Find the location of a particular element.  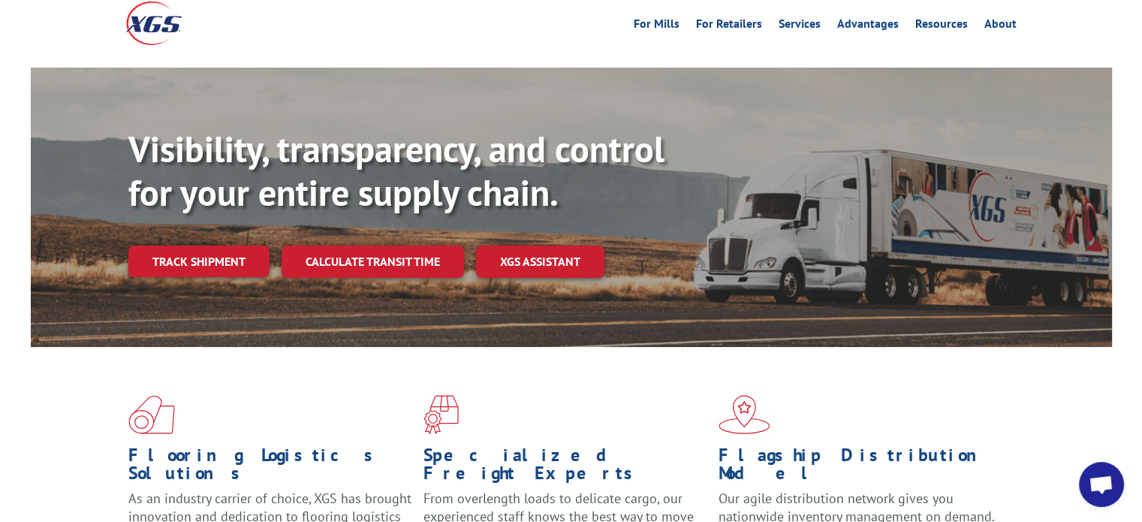

a: XGS ASSISTANT is located at coordinates (540, 261).